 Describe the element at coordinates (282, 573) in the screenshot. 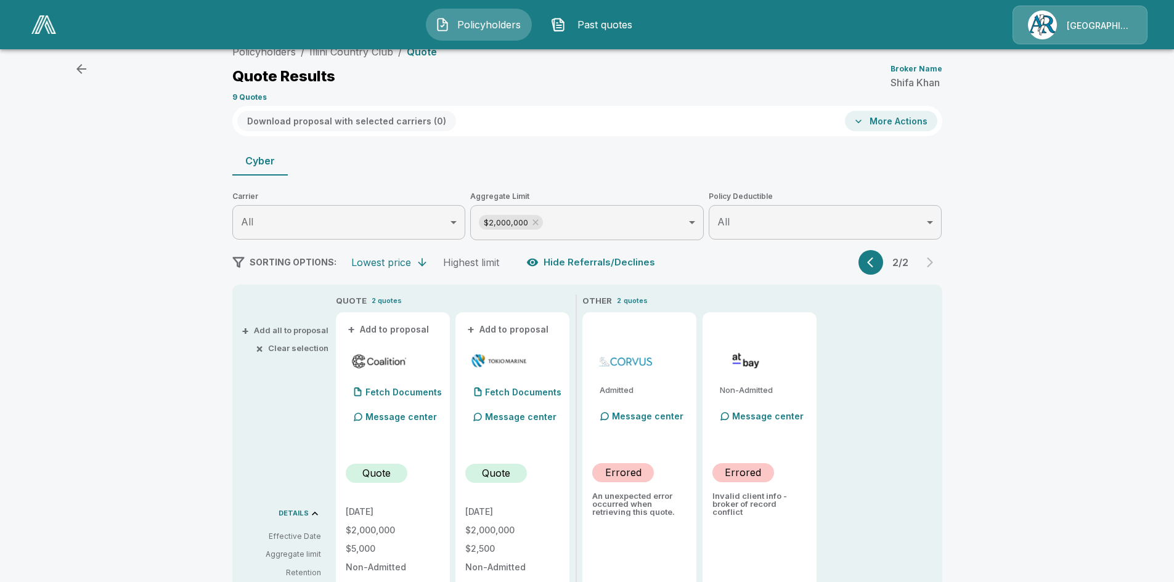

I see `p: Retention` at that location.